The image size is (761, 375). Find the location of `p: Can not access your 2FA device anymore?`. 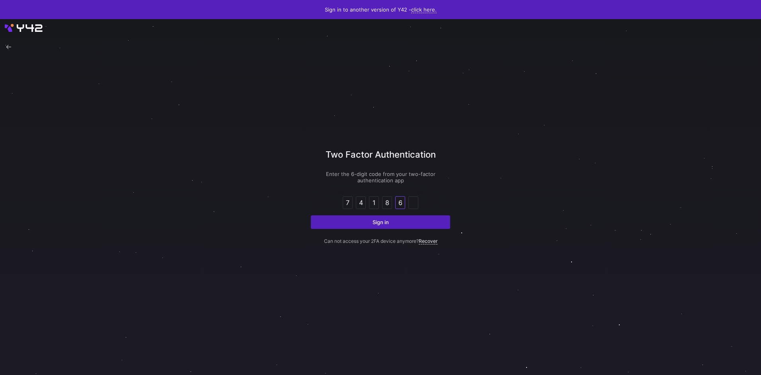

p: Can not access your 2FA device anymore? is located at coordinates (381, 237).